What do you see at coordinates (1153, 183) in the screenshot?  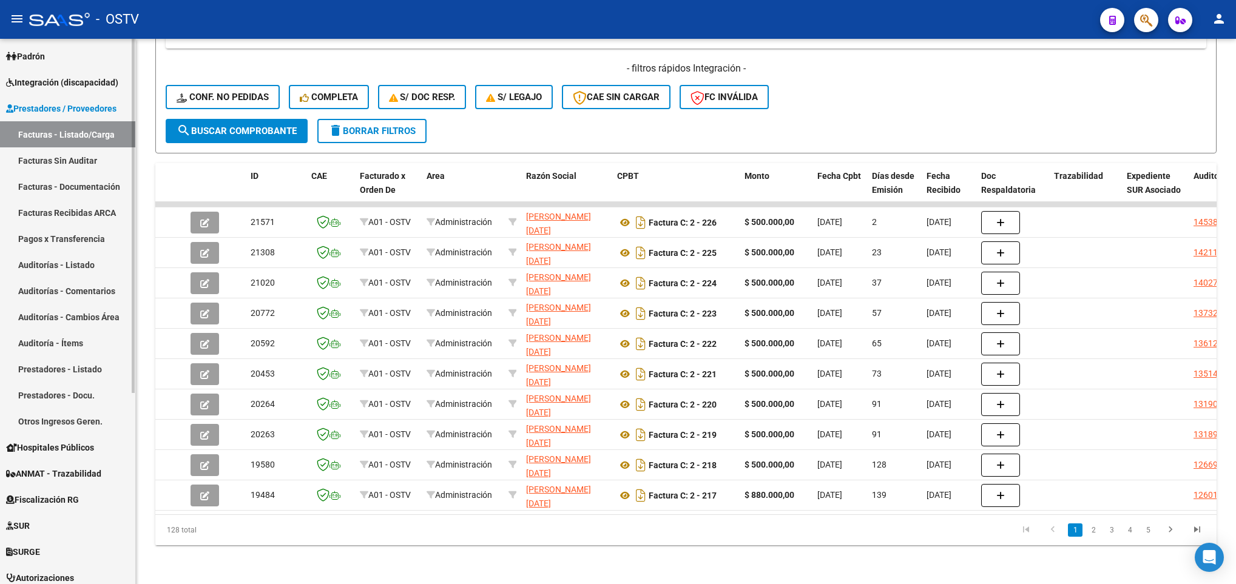 I see `span: Expediente SUR Asociado` at bounding box center [1153, 183].